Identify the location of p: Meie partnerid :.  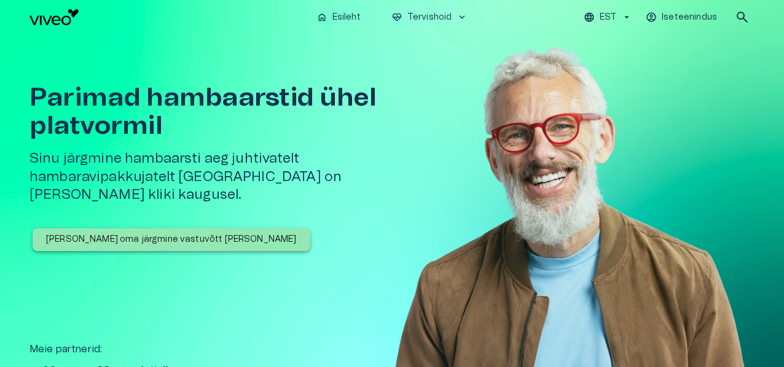
(392, 349).